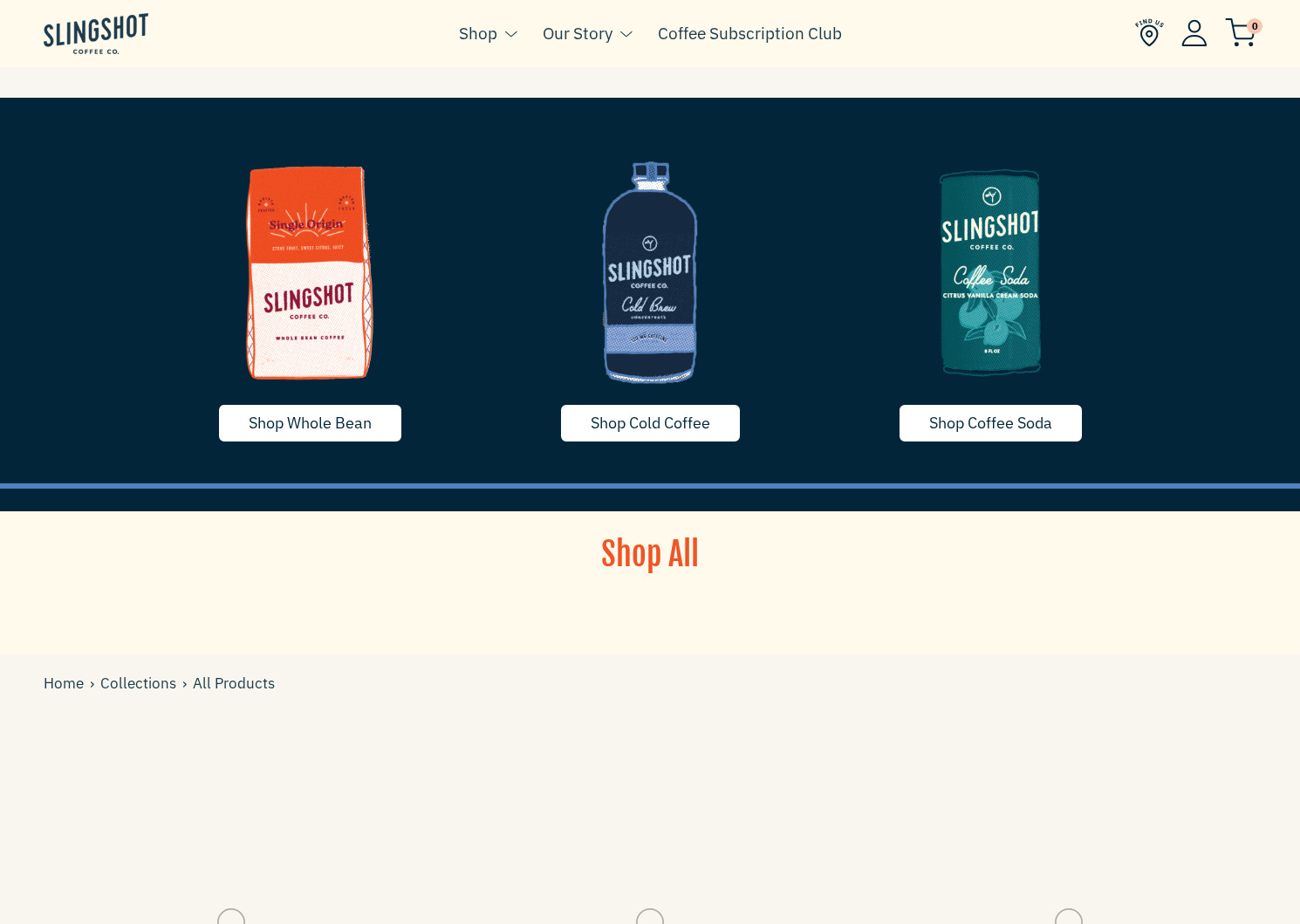 This screenshot has width=1300, height=924. What do you see at coordinates (991, 272) in the screenshot?
I see `img: image-5-1635790255718_1200x.png` at bounding box center [991, 272].